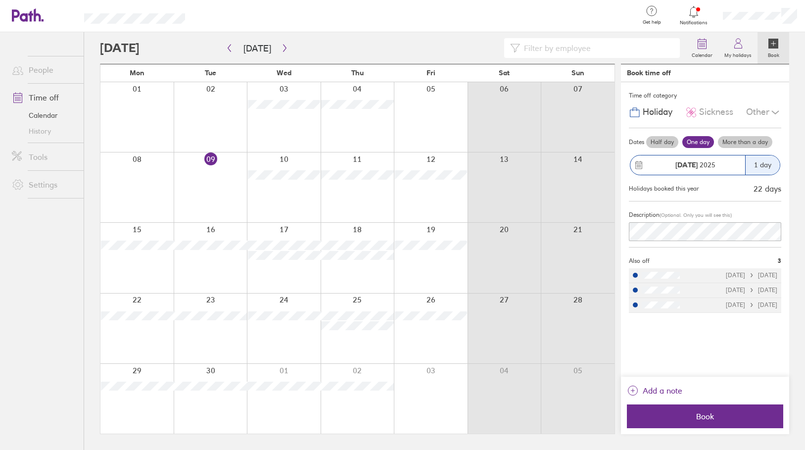 The image size is (805, 450). Describe the element at coordinates (698, 142) in the screenshot. I see `label: One day` at that location.